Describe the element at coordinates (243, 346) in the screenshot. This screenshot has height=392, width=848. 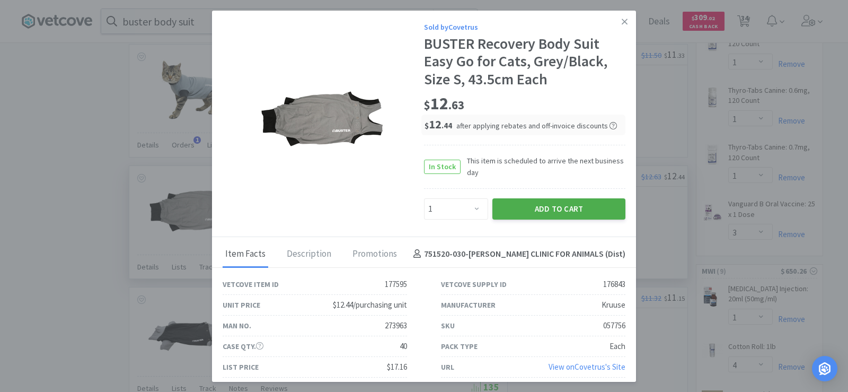
I see `div: Case Qty.` at that location.